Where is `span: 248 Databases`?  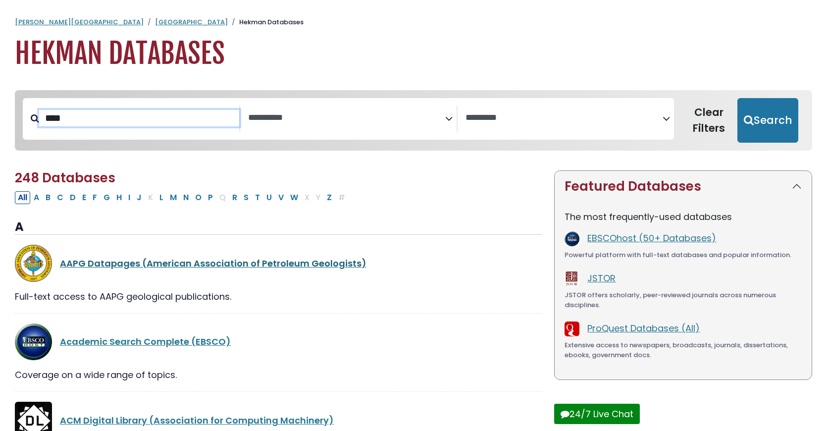 span: 248 Databases is located at coordinates (65, 178).